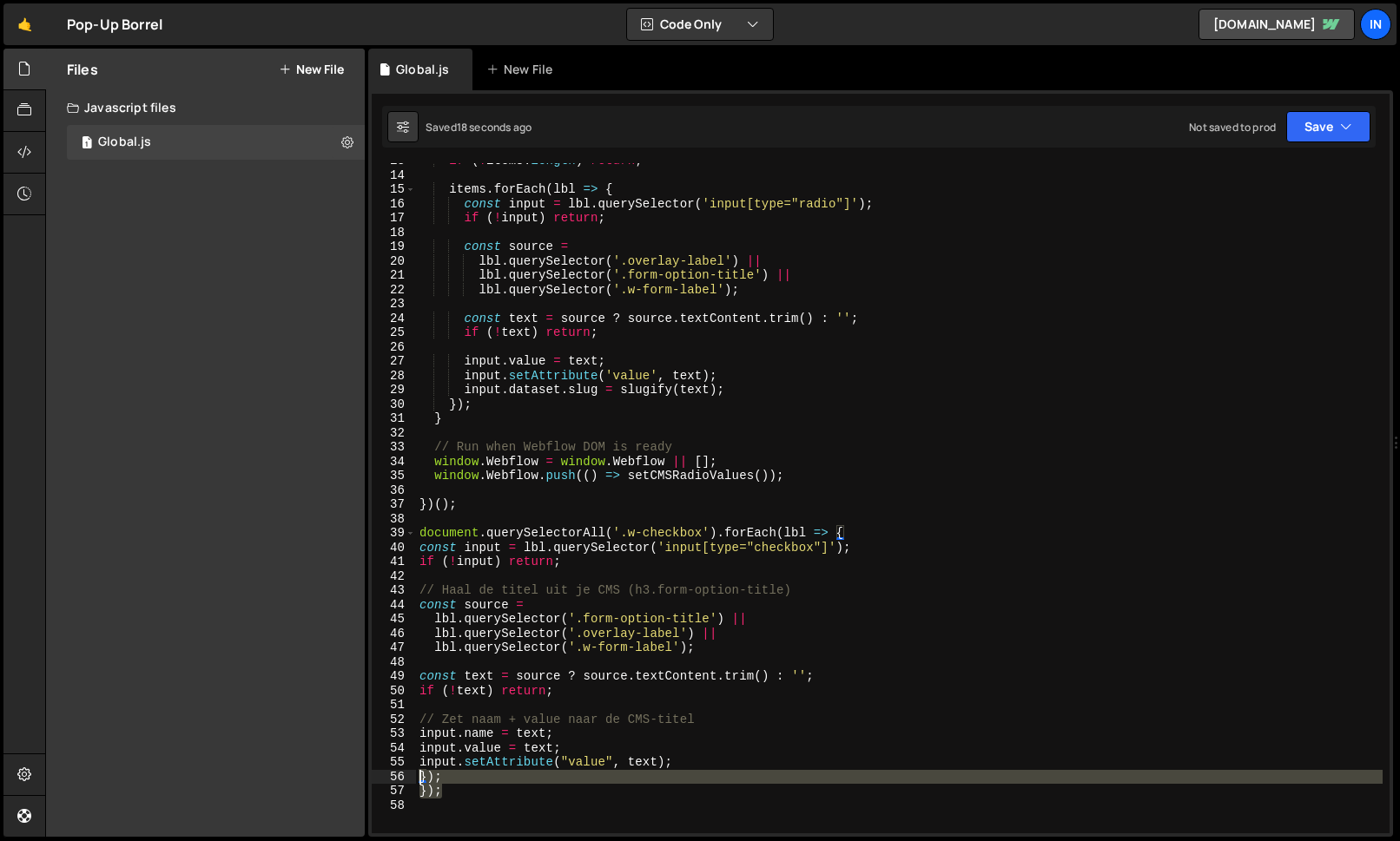  What do you see at coordinates (393, 519) in the screenshot?
I see `div: 38` at bounding box center [393, 519].